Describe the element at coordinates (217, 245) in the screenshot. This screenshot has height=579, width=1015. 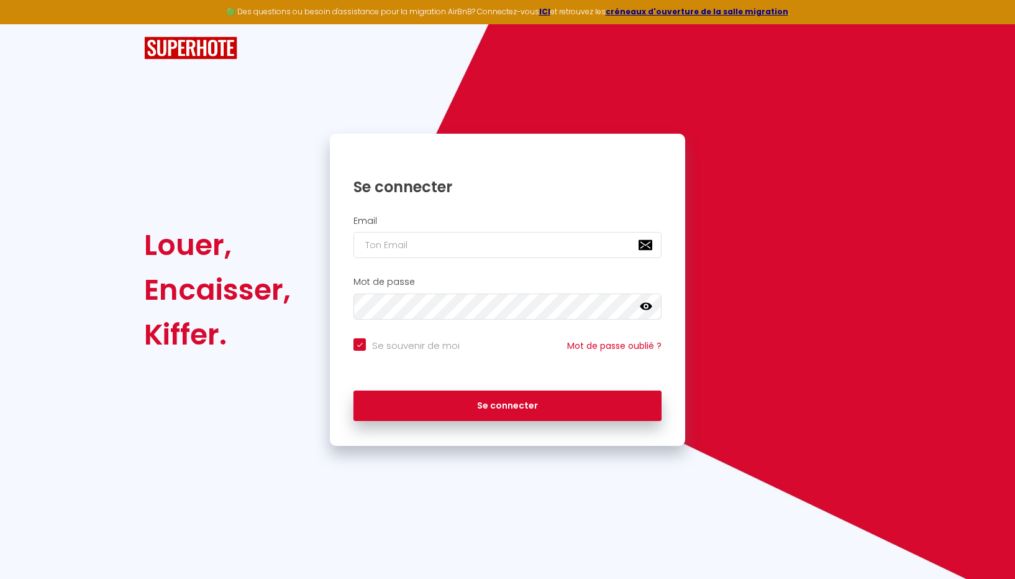
I see `div: Louer,` at that location.